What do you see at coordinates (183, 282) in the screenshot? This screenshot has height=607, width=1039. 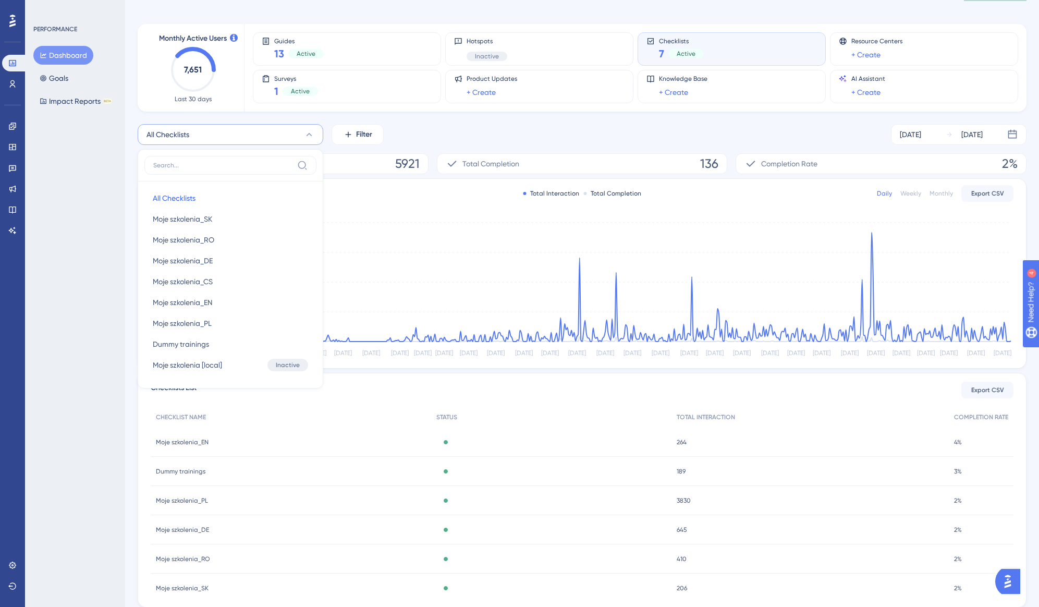 I see `span: Moje szkolenia_CS` at bounding box center [183, 282].